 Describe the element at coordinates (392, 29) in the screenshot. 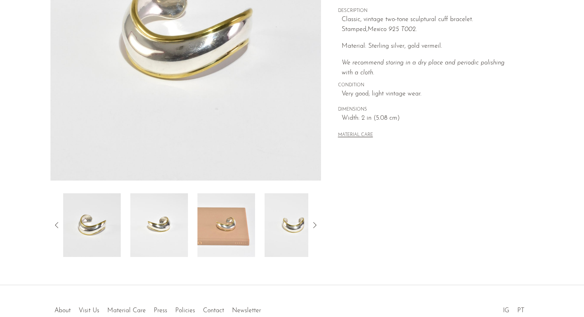

I see `em: Mexico 925 T002.` at that location.